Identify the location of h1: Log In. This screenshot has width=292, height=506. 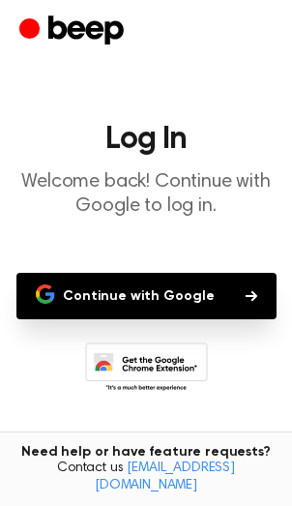
(146, 139).